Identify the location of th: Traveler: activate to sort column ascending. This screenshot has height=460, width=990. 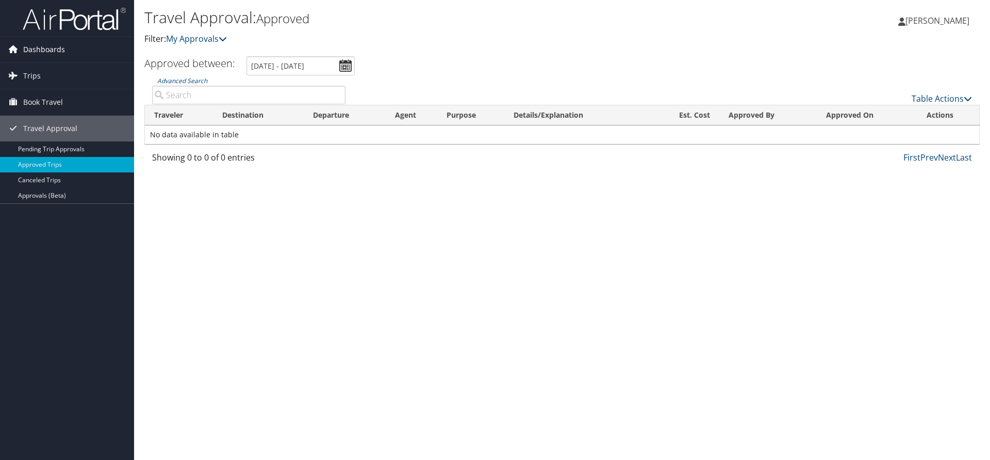
(179, 115).